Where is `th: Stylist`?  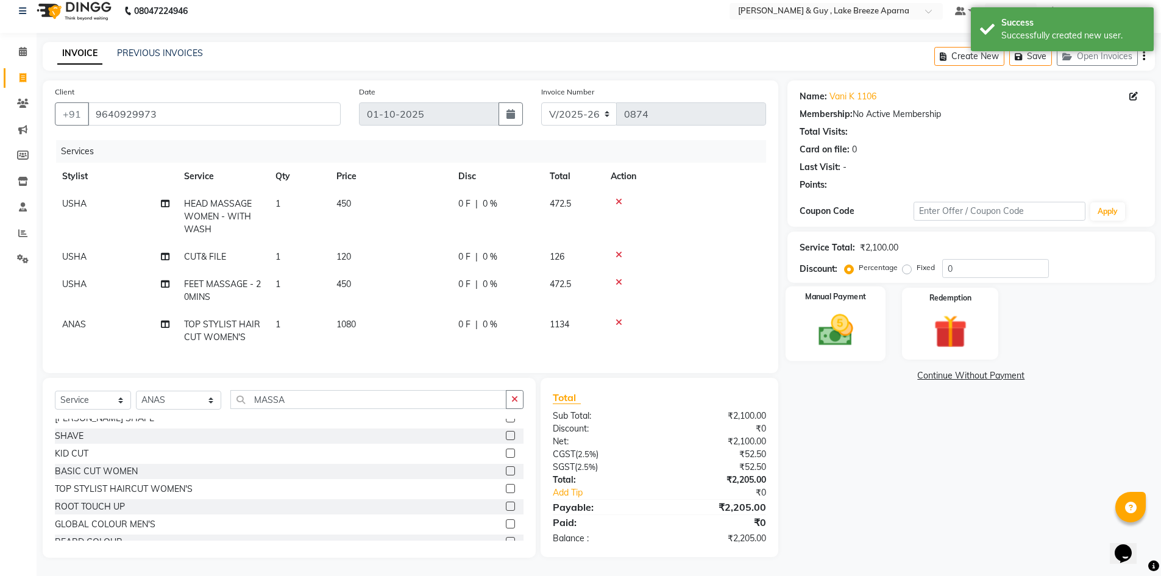
th: Stylist is located at coordinates (116, 176).